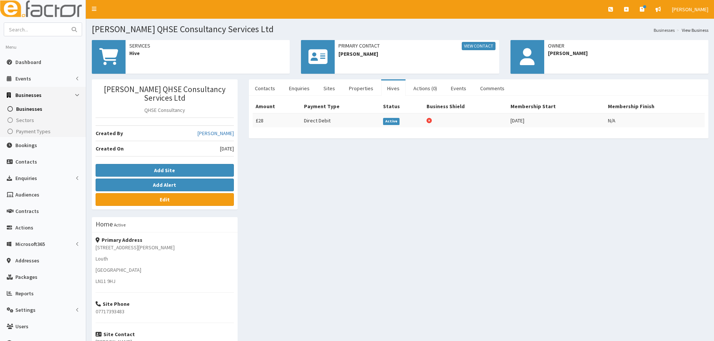  Describe the element at coordinates (28, 62) in the screenshot. I see `span: Dashboard` at that location.